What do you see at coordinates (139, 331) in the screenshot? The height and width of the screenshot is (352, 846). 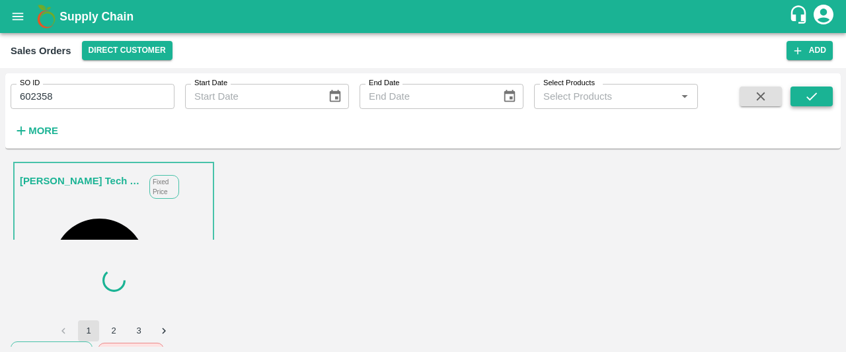 I see `button: Go to page 3` at bounding box center [139, 331].